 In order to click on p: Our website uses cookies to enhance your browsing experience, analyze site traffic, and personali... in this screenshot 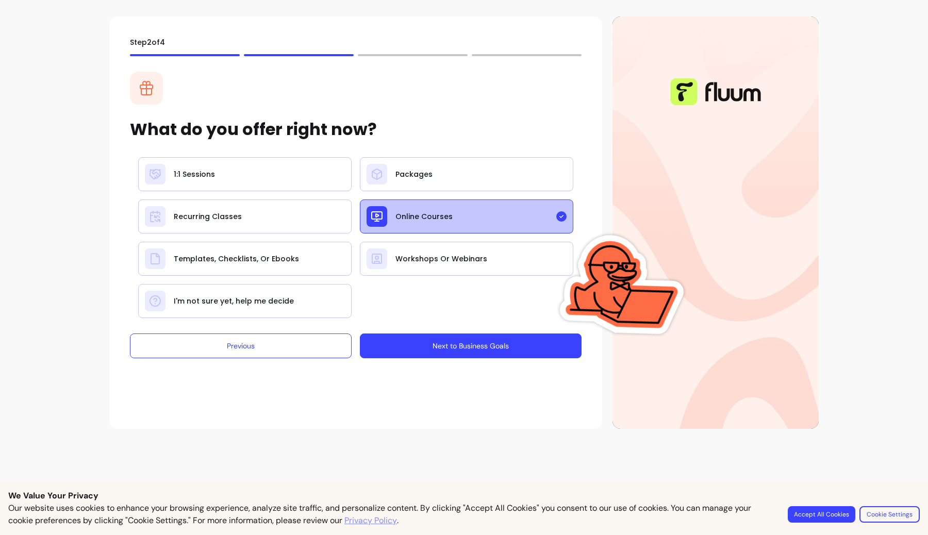, I will do `click(392, 515)`.